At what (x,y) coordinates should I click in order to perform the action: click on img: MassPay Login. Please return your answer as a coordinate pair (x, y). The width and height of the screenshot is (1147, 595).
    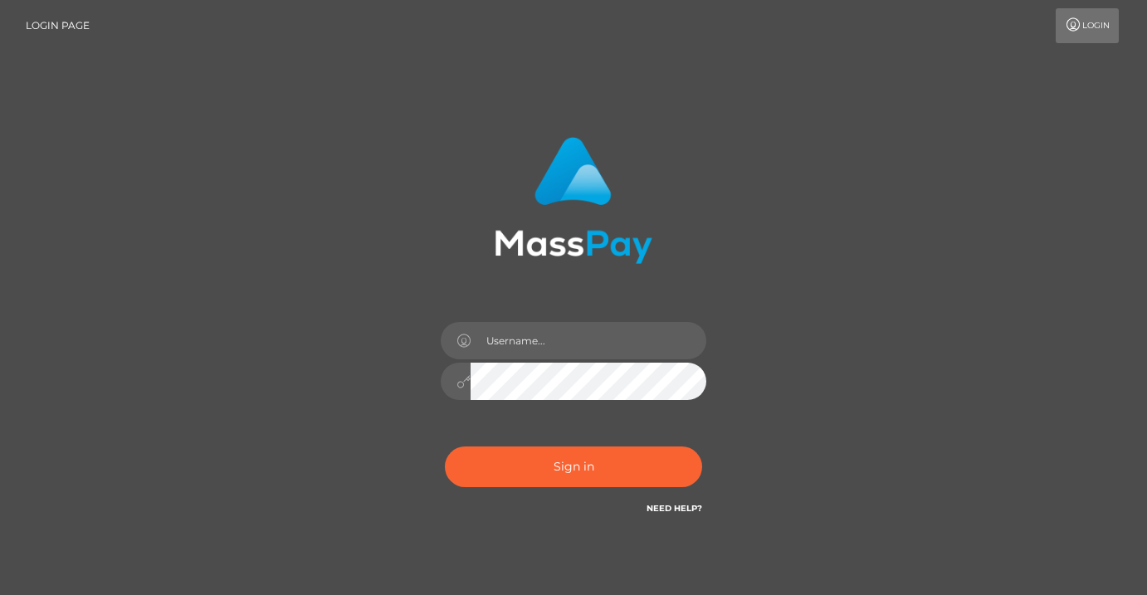
    Looking at the image, I should click on (574, 200).